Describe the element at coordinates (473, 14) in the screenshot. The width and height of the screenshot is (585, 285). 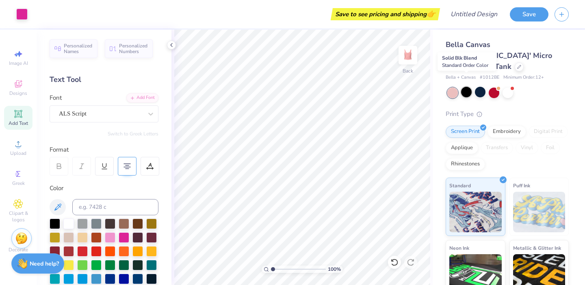
I see `input: Untitled Design` at that location.